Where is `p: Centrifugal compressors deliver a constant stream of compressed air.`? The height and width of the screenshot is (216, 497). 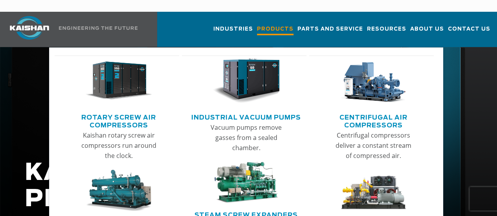 p: Centrifugal compressors deliver a constant stream of compressed air. is located at coordinates (374, 146).